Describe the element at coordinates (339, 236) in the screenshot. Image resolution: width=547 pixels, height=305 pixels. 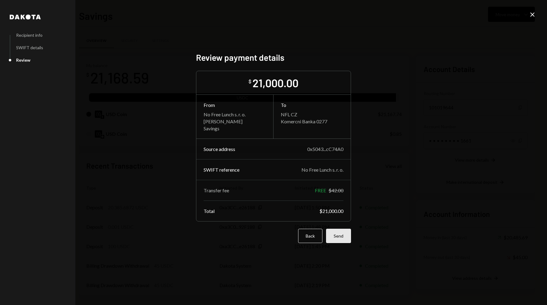
I see `button: Send` at that location.